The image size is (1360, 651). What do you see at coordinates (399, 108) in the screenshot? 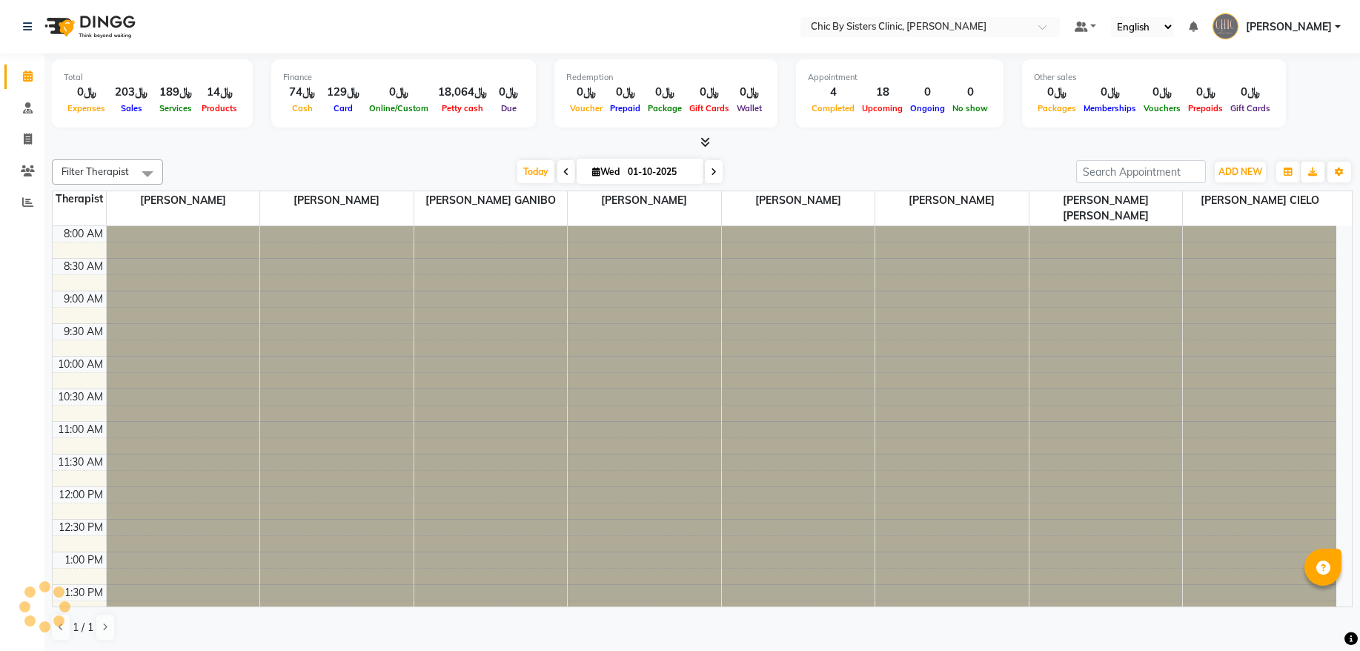
I see `span: Online/Custom` at bounding box center [399, 108].